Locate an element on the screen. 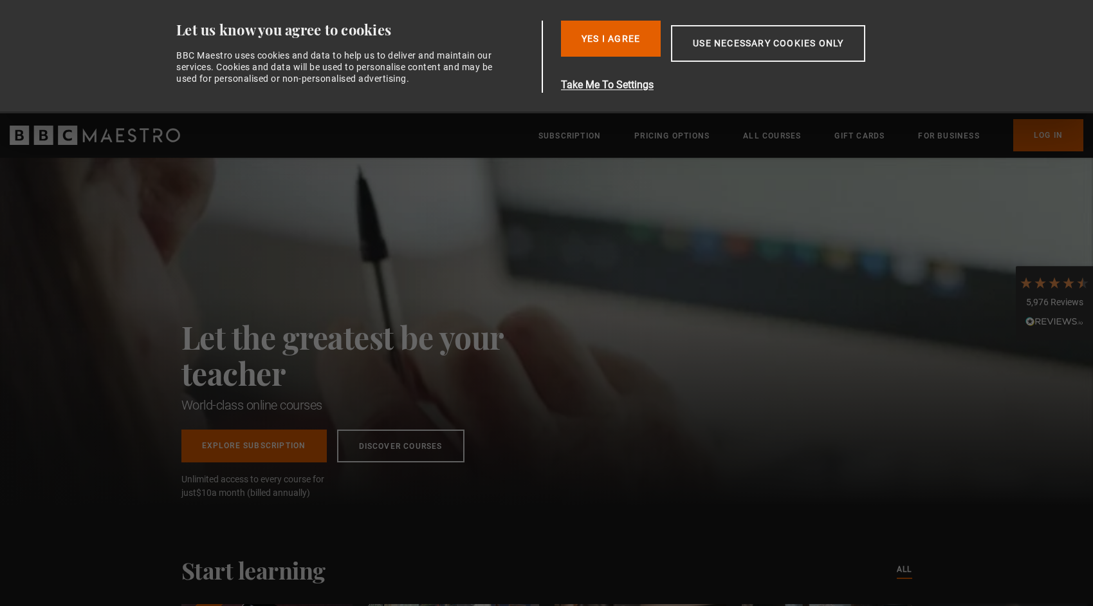  h2: Let the greatest be your teacher is located at coordinates (371, 355).